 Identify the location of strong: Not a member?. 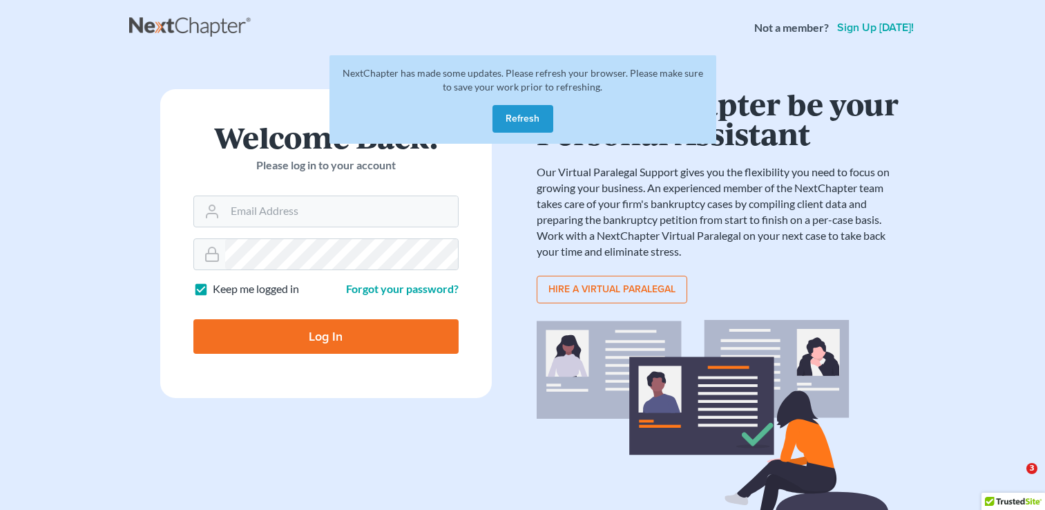
(791, 28).